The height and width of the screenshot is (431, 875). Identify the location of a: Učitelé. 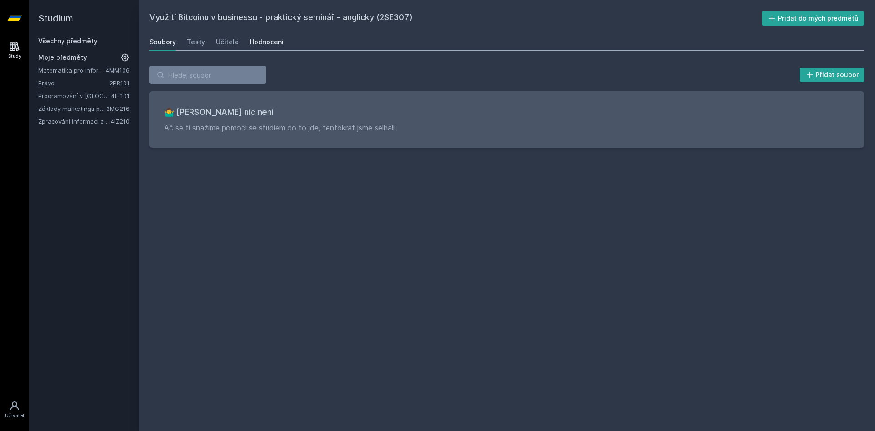
(227, 42).